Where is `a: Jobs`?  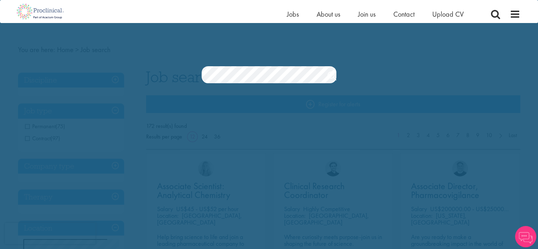
a: Jobs is located at coordinates (293, 14).